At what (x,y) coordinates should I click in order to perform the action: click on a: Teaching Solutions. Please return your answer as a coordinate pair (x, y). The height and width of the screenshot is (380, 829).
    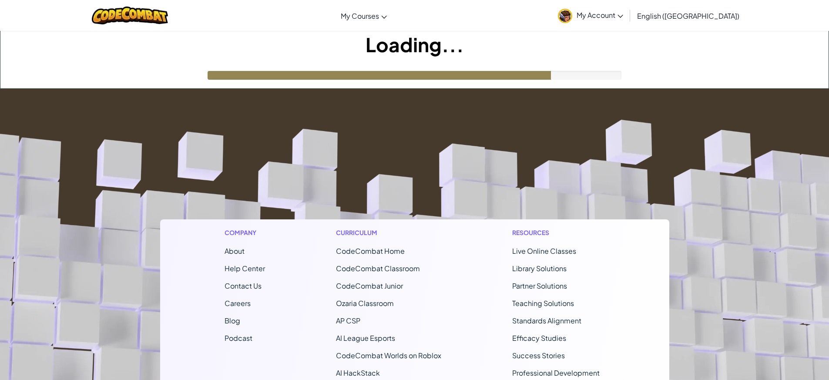
    Looking at the image, I should click on (543, 303).